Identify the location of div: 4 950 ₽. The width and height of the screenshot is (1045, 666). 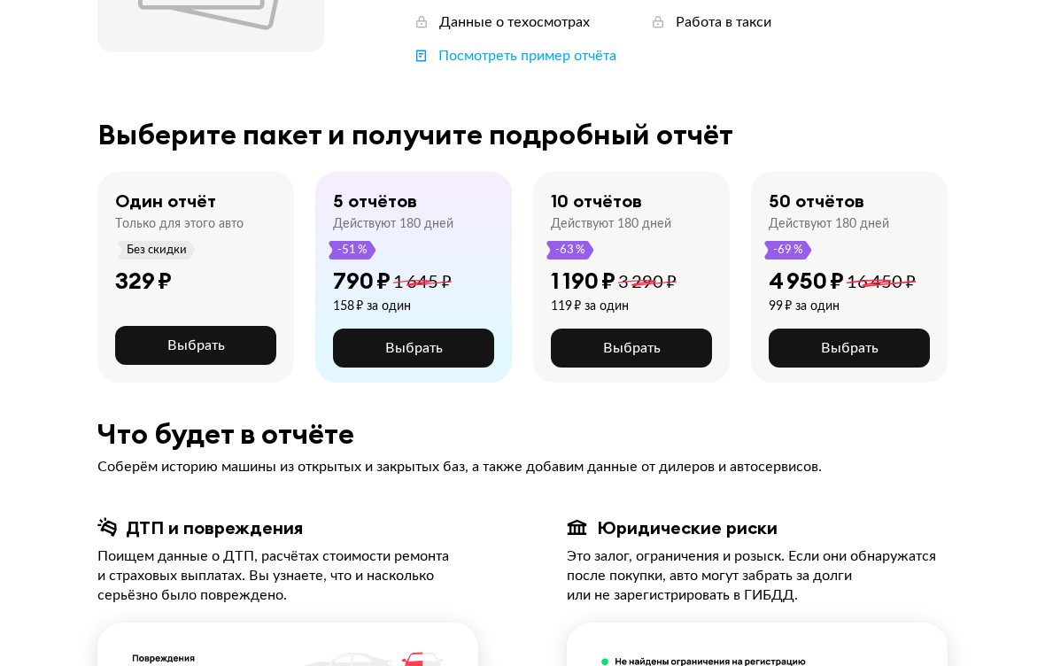
(806, 282).